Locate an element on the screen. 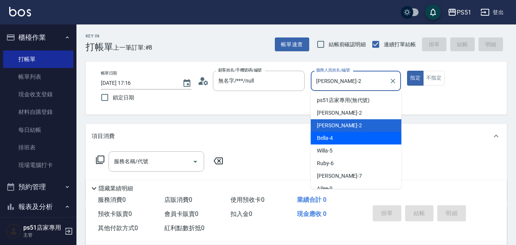 This screenshot has width=516, height=245. span: 現金應收 0 is located at coordinates (312, 214).